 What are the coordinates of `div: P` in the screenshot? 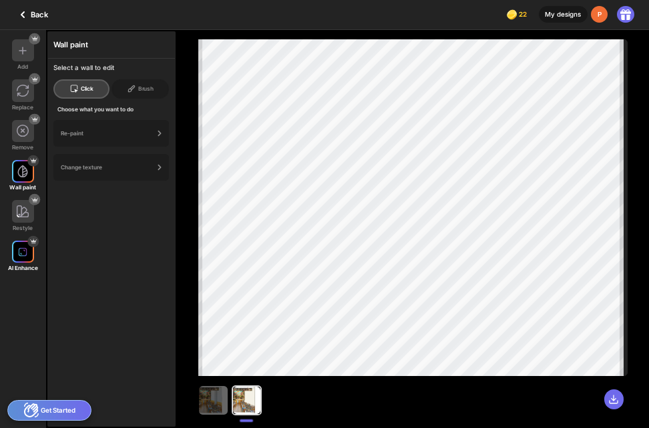 It's located at (599, 14).